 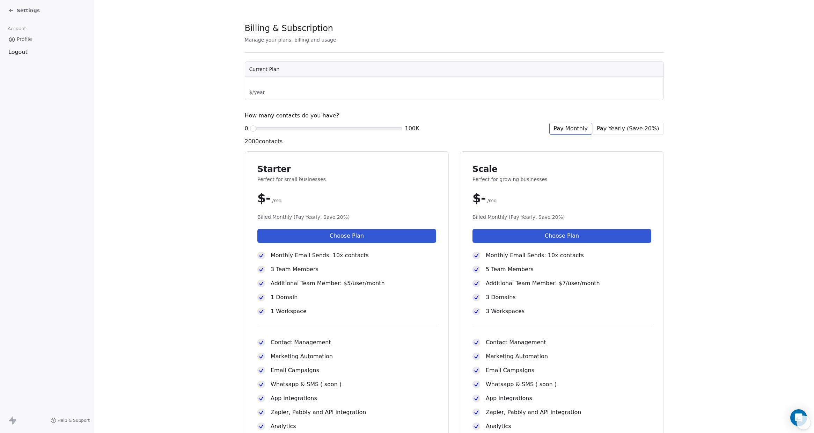 I want to click on span: 3 Domains, so click(x=501, y=297).